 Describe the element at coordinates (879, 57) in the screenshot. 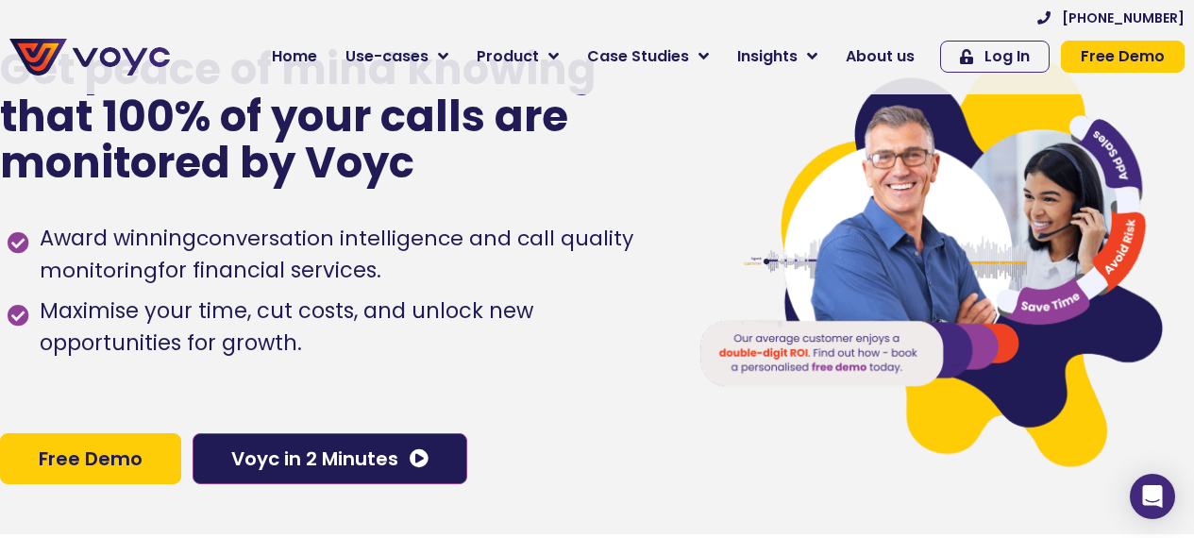

I see `a: About us` at that location.